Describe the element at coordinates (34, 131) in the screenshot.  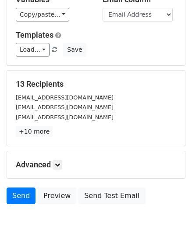
I see `a: +10 more` at that location.